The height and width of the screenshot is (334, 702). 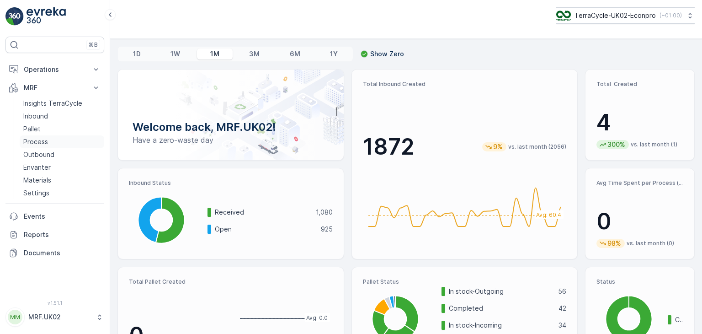 I want to click on p: 3M, so click(x=254, y=54).